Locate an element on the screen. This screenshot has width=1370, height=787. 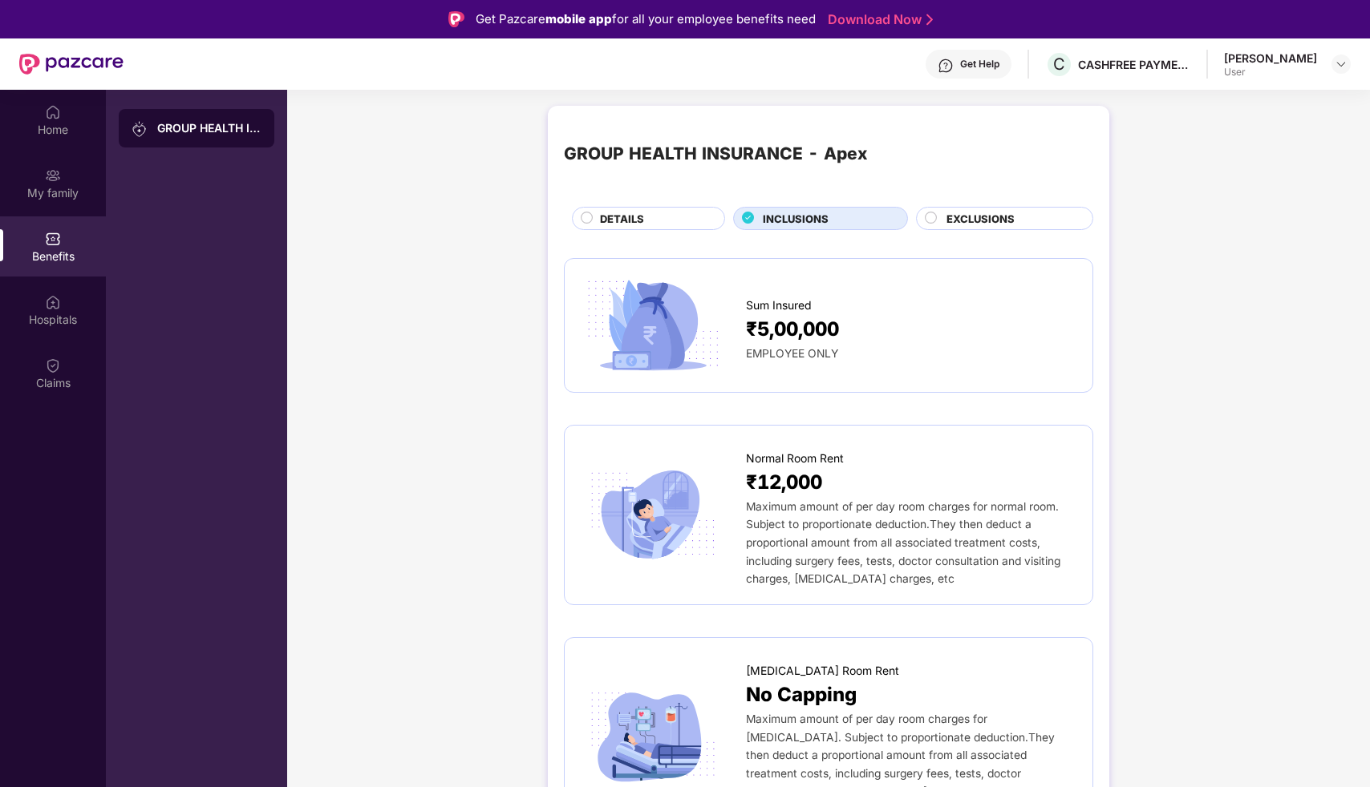
img: svg+xml;base64,PHN2ZyBpZD0iQmVuZWZpdHMiIHhtbG5zPSJodHRwOi8vd3d3LnczLm9yZy8yMDAwL3N2ZyIgd2lkdGg9Ij... is located at coordinates (53, 239).